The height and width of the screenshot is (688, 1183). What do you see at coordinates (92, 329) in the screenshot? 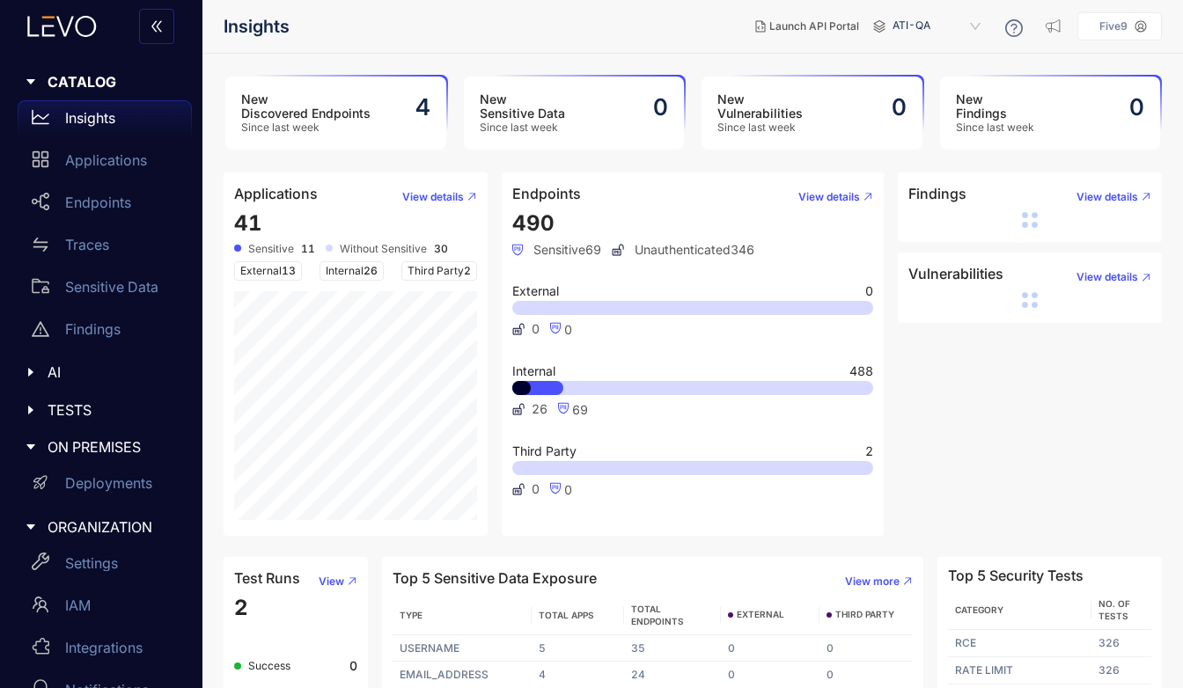
I see `p: Findings` at bounding box center [92, 329].